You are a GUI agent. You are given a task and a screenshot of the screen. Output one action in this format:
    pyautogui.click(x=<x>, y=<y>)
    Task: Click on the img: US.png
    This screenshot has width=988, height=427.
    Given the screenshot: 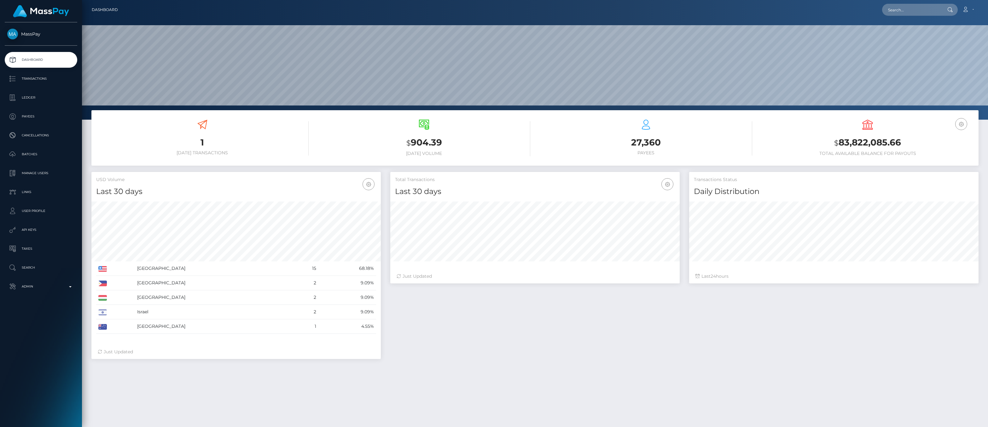 What is the action you would take?
    pyautogui.click(x=102, y=269)
    